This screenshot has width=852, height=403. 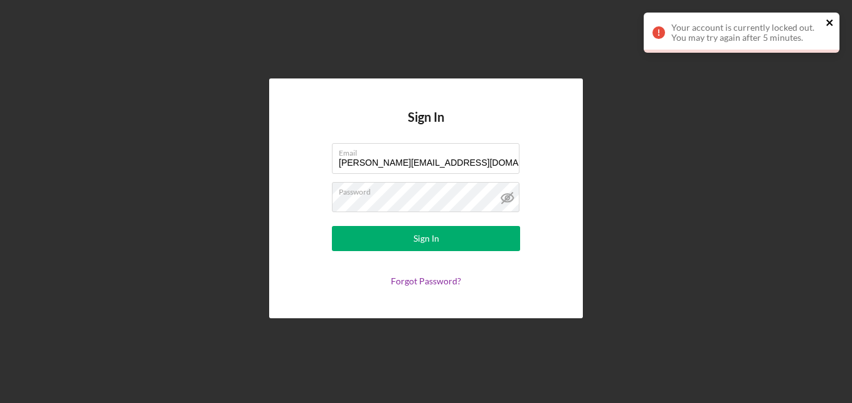 What do you see at coordinates (426, 126) in the screenshot?
I see `h4: Sign In` at bounding box center [426, 126].